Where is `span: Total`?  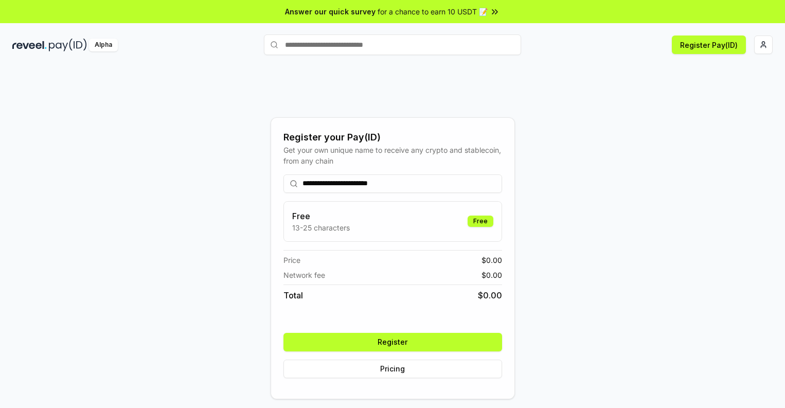 span: Total is located at coordinates (293, 295).